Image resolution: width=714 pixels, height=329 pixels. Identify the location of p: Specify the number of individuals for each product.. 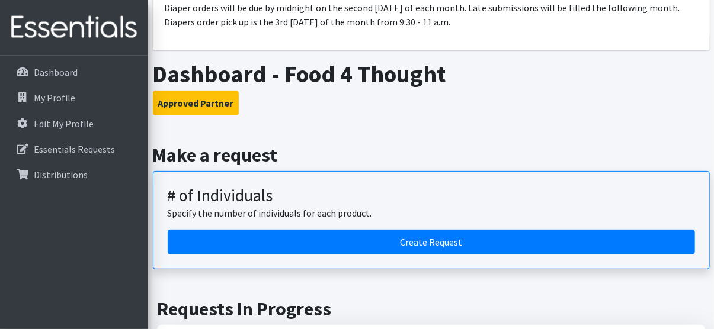
(431, 213).